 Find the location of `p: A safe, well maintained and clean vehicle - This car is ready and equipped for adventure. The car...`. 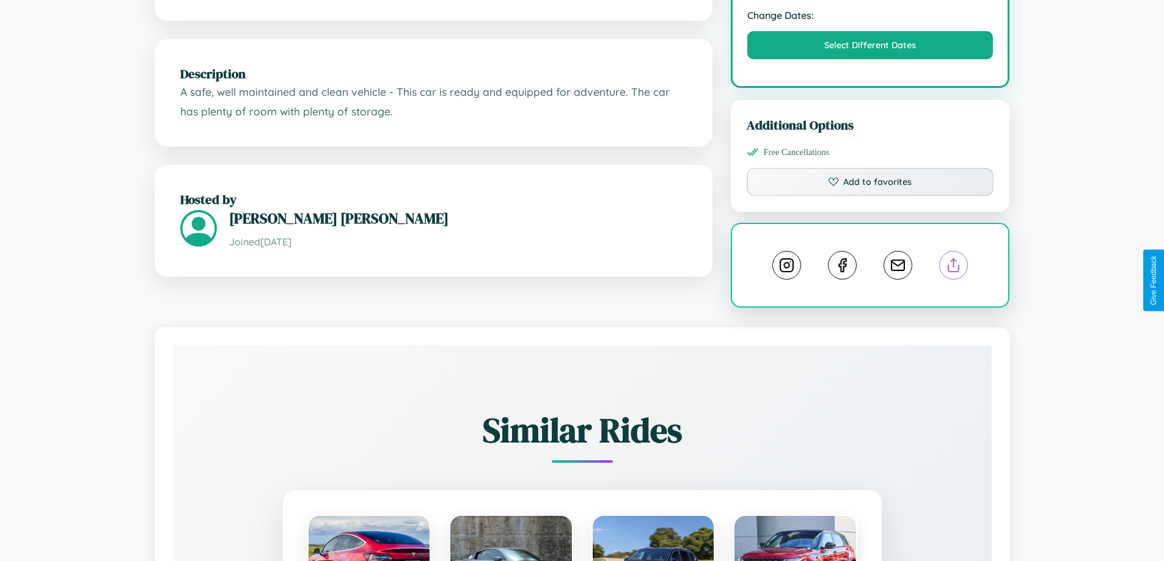

p: A safe, well maintained and clean vehicle - This car is ready and equipped for adventure. The car... is located at coordinates (433, 101).